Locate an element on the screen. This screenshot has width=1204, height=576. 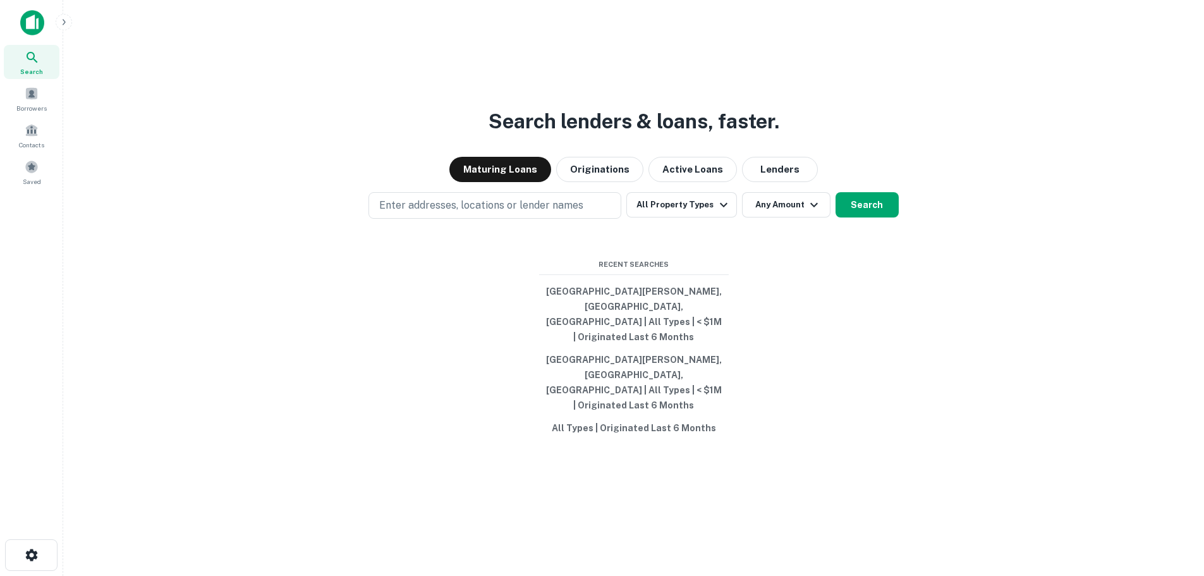
img: capitalize-icon.png is located at coordinates (32, 23).